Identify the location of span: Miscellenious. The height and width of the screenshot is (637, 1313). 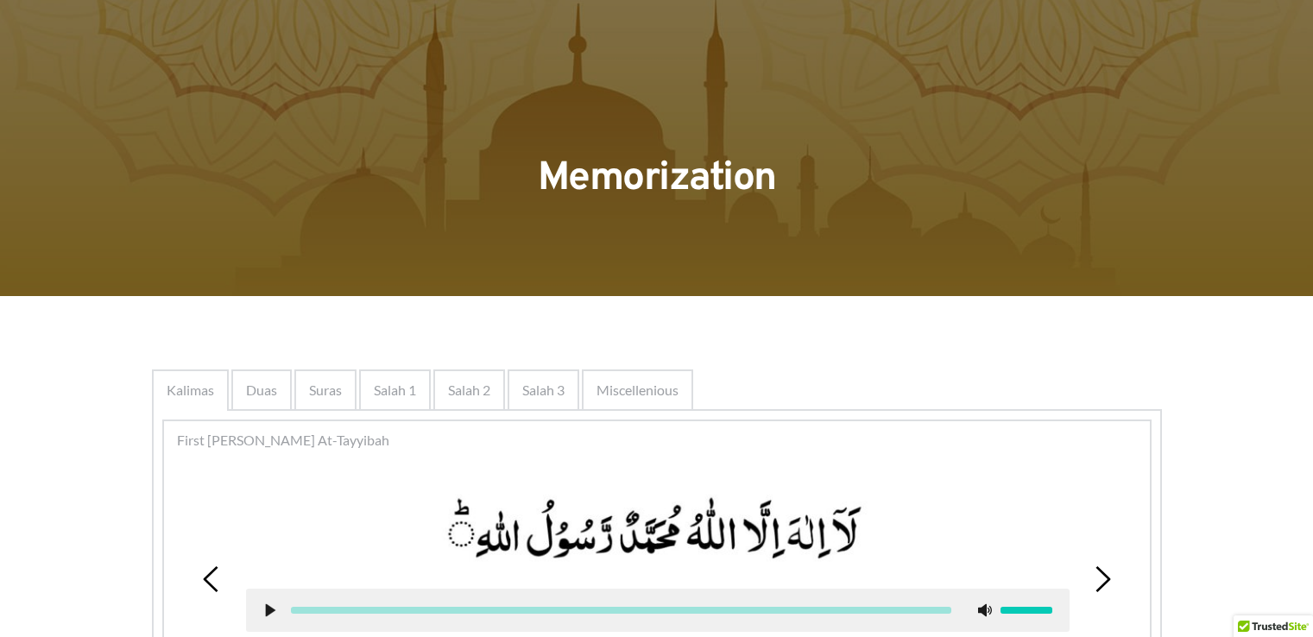
(637, 390).